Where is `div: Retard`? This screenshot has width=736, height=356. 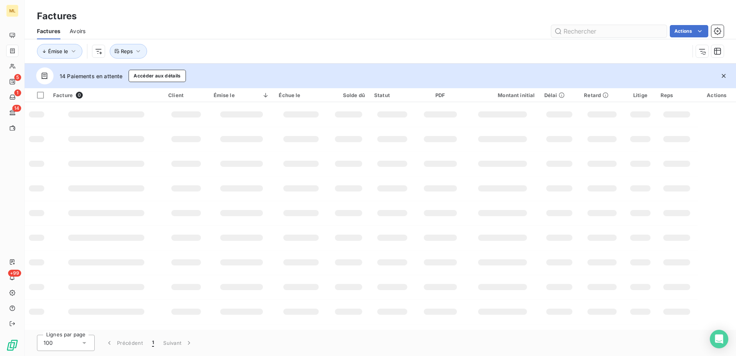
div: Retard is located at coordinates (602, 95).